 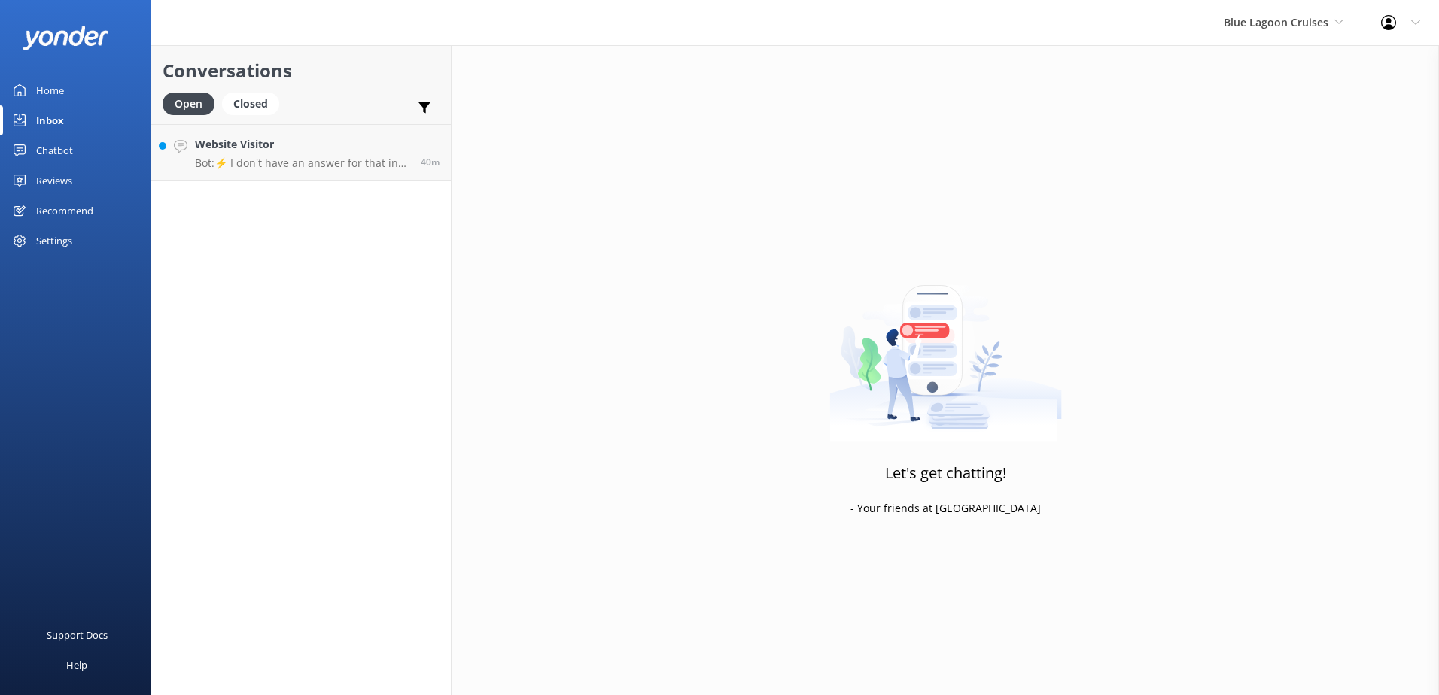 What do you see at coordinates (65, 38) in the screenshot?
I see `img: yonder-white-logo.png` at bounding box center [65, 38].